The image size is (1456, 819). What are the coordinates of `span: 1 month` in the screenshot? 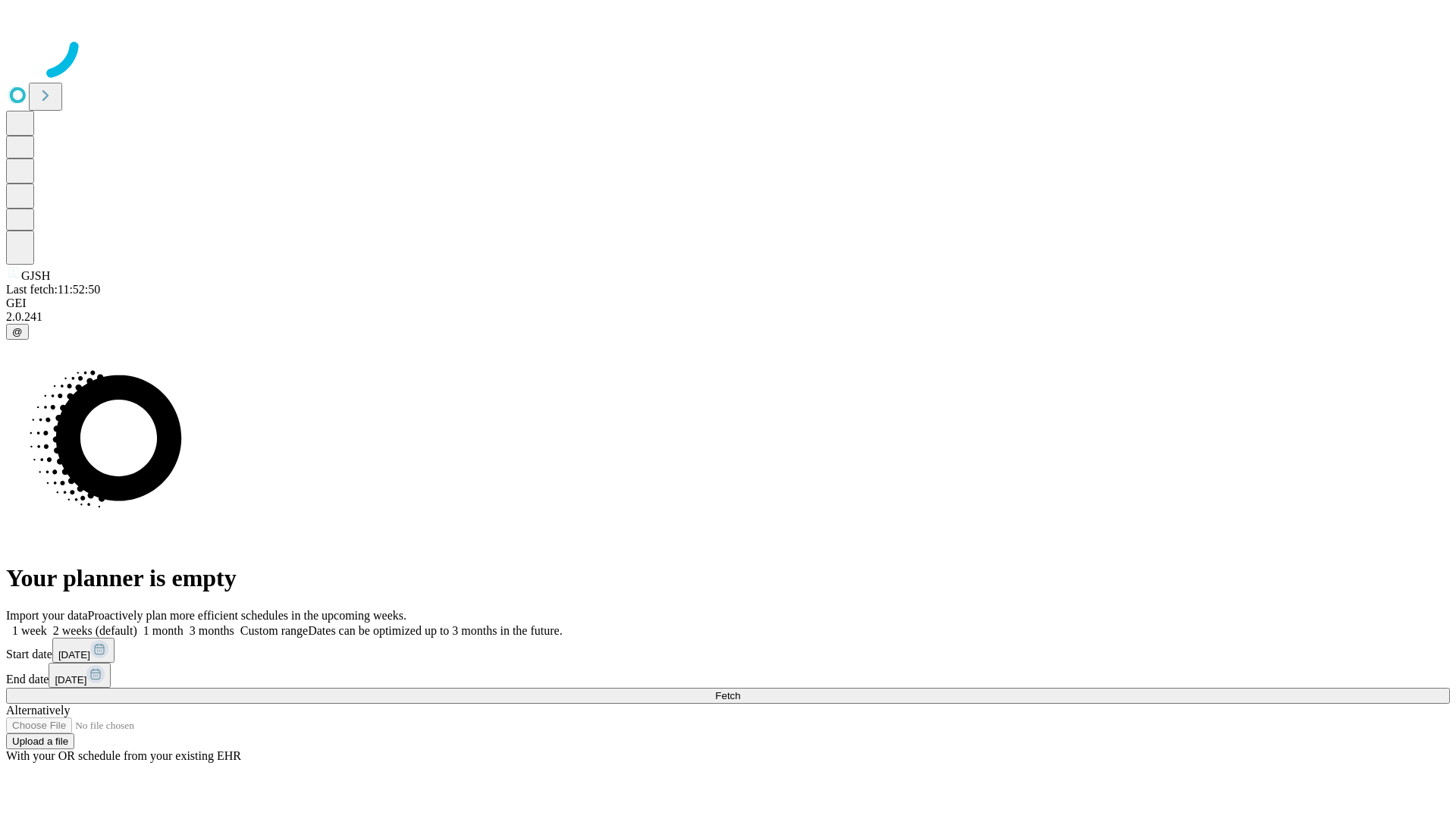 It's located at (163, 630).